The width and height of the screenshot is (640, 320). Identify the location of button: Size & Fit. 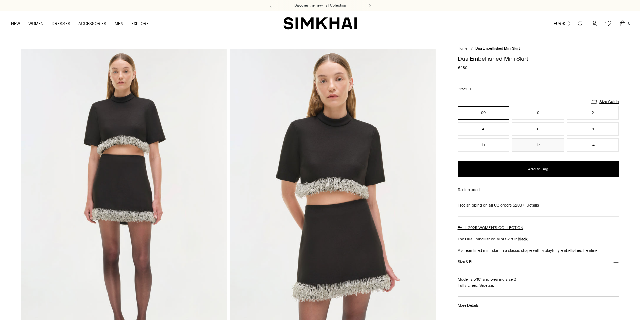
(538, 262).